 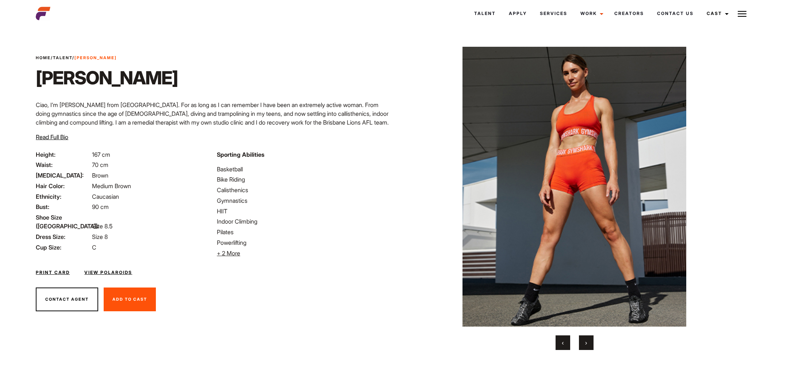 What do you see at coordinates (94, 247) in the screenshot?
I see `span: C` at bounding box center [94, 247].